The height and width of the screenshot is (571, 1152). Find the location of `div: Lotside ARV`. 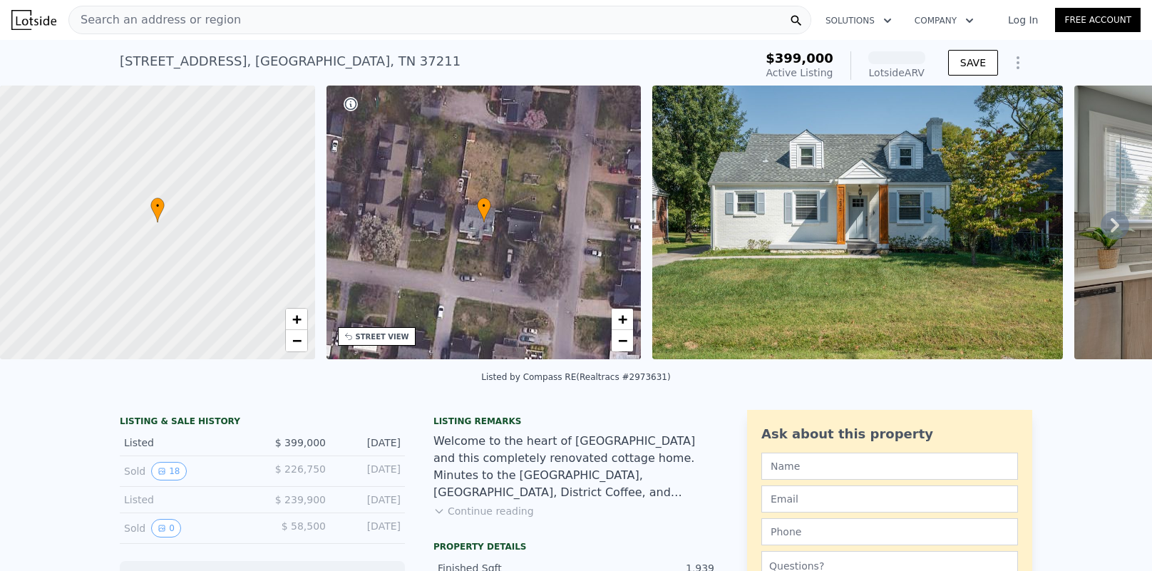

div: Lotside ARV is located at coordinates (897, 73).